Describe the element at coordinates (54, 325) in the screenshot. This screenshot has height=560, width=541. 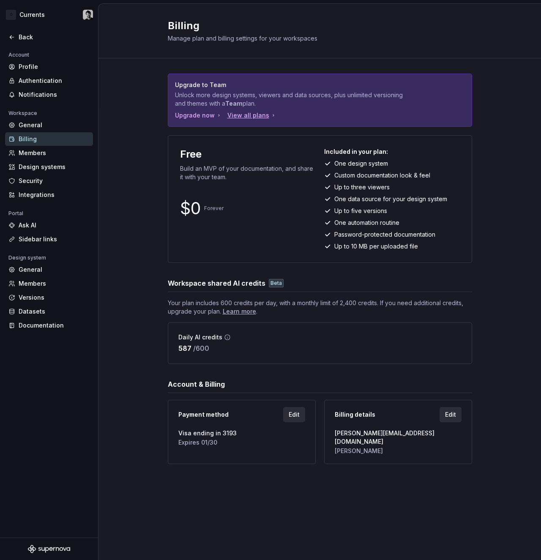
I see `div: Documentation` at that location.